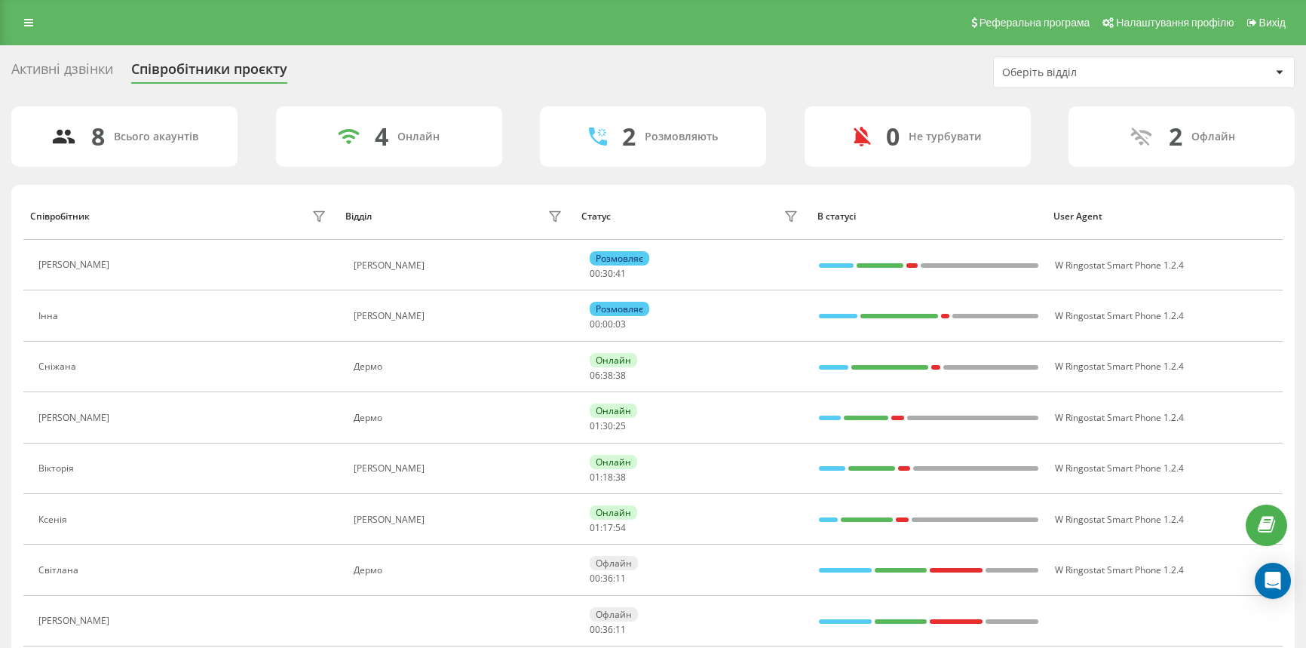 The image size is (1306, 648). What do you see at coordinates (59, 366) in the screenshot?
I see `div: Сніжана` at bounding box center [59, 366].